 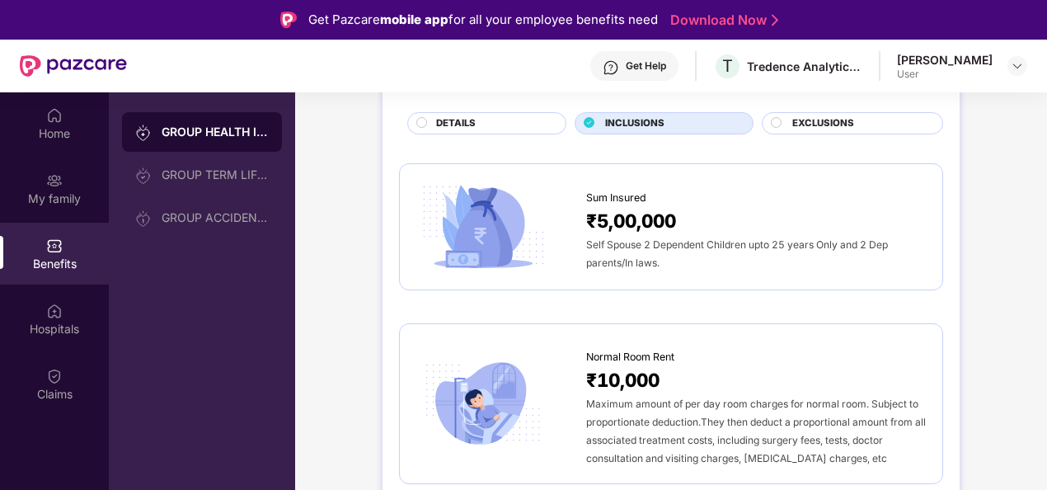 I want to click on a: Download Now, so click(x=721, y=20).